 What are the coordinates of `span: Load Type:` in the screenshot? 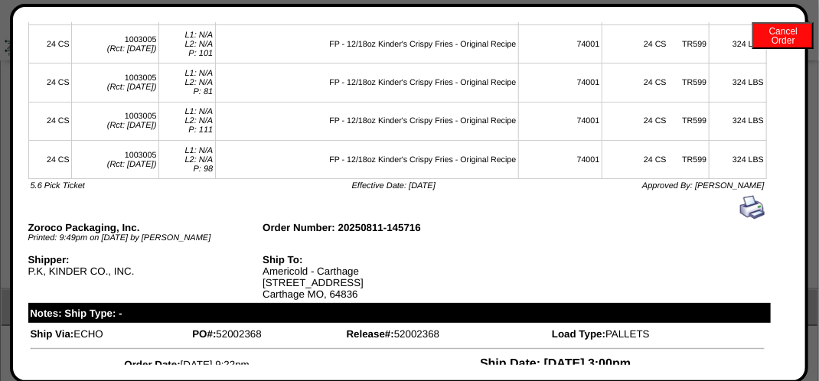 It's located at (578, 334).